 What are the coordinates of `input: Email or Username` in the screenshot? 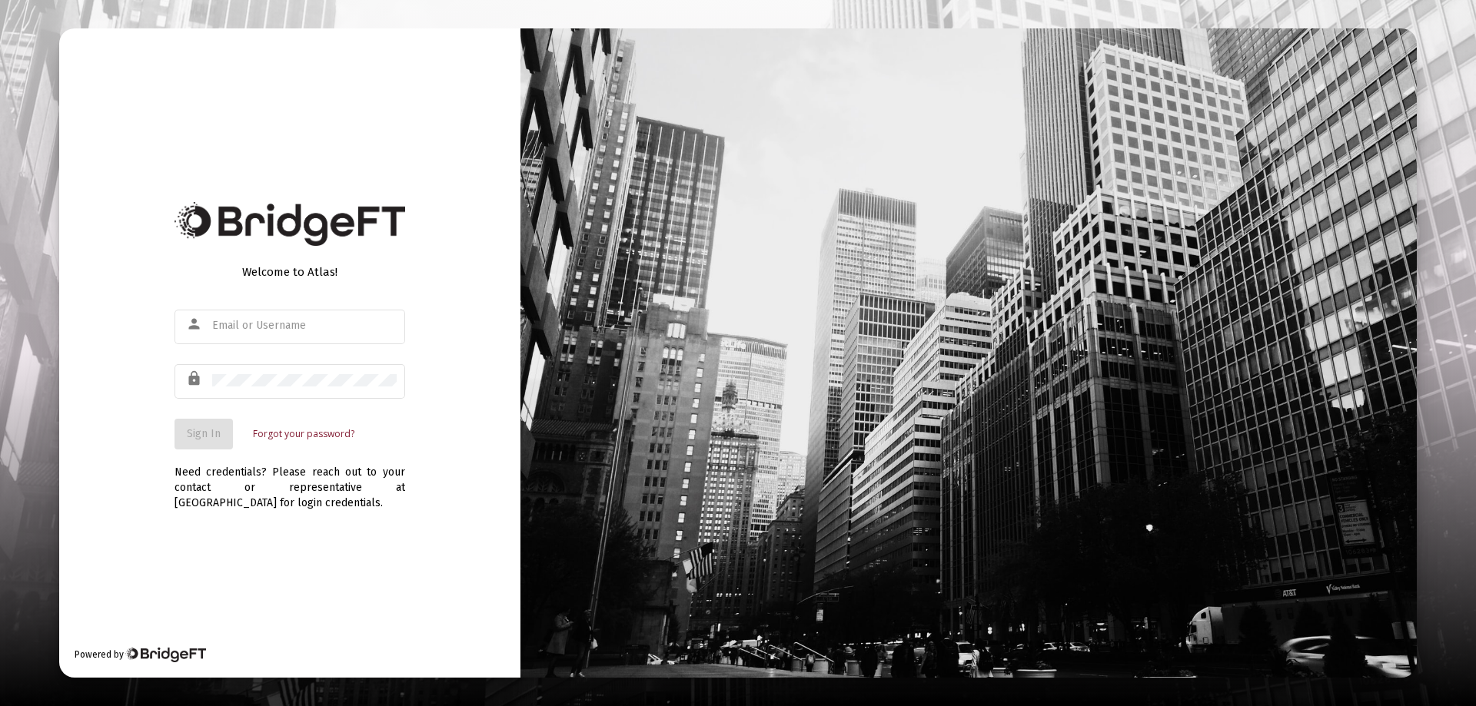 It's located at (304, 326).